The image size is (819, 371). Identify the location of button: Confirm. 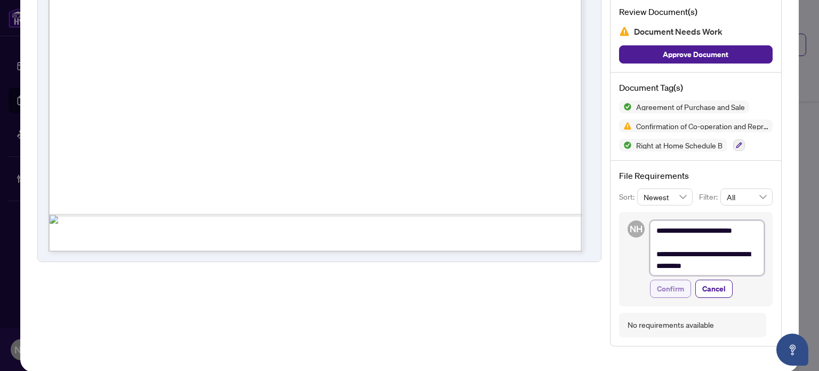
(671, 289).